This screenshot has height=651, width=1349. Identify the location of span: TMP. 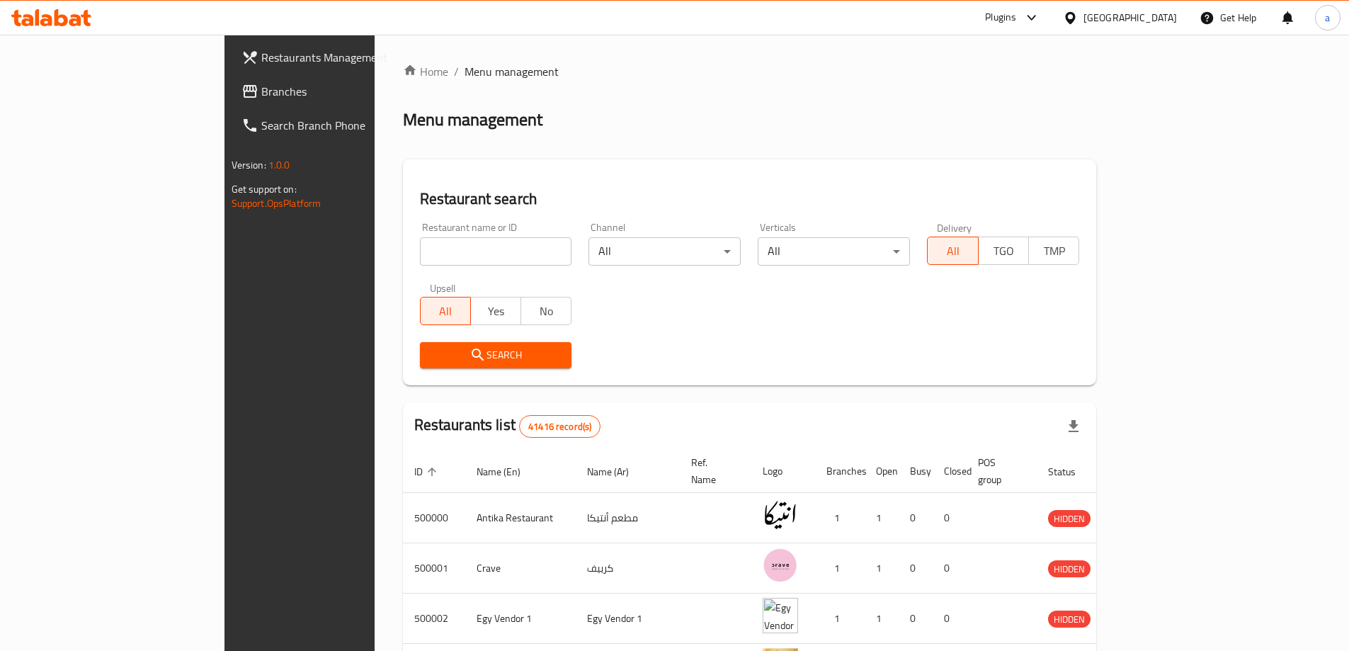
(1054, 251).